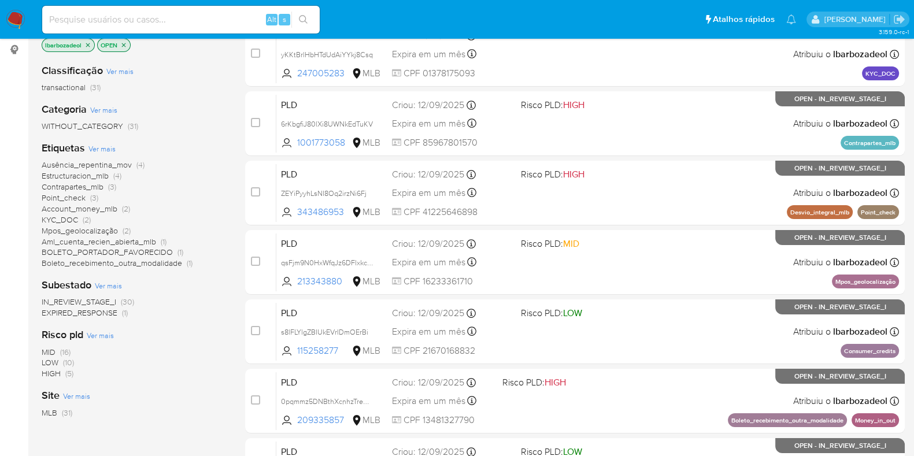 This screenshot has width=914, height=456. Describe the element at coordinates (791, 19) in the screenshot. I see `a: Notificações` at that location.